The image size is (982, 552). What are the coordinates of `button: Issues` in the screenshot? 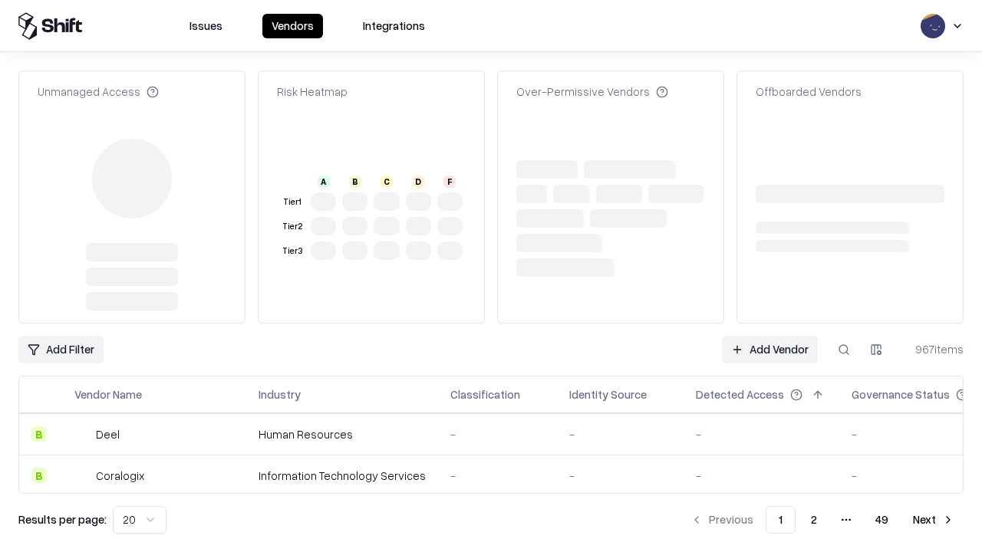 It's located at (206, 26).